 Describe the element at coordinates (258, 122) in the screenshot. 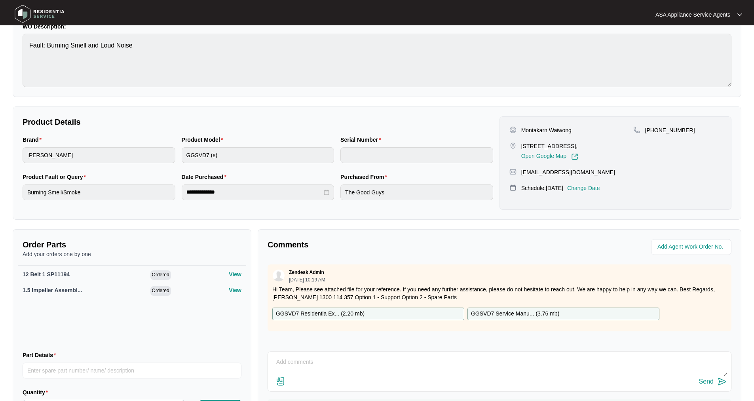

I see `p: Product Details` at that location.